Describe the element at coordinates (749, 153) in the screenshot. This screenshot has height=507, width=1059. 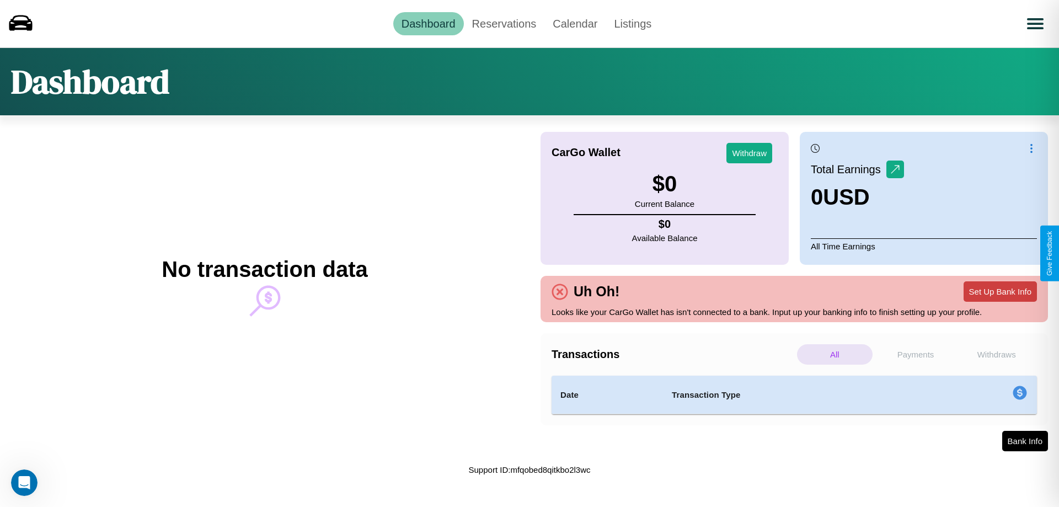
I see `button: Withdraw` at that location.